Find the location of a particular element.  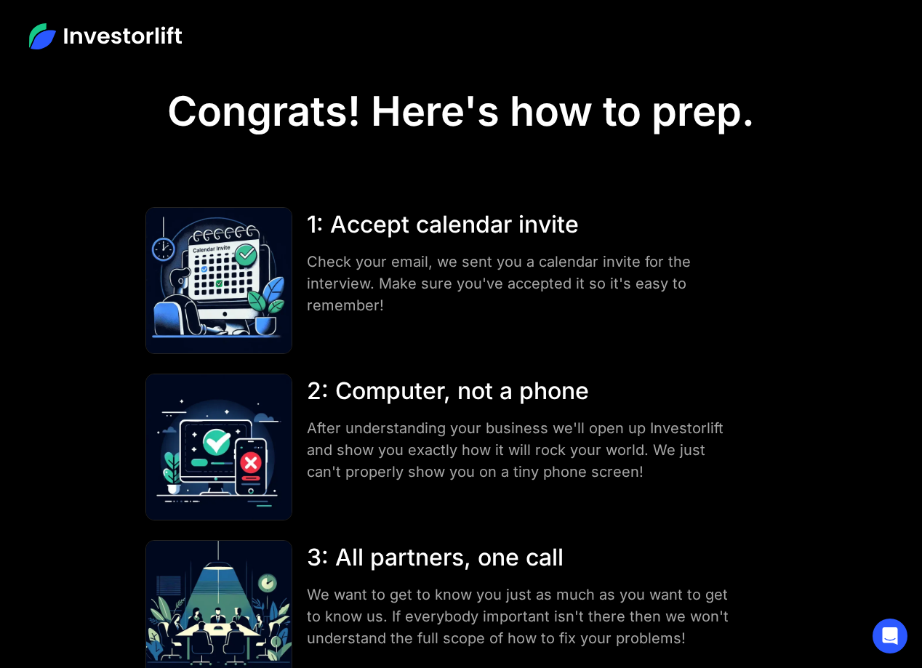

div: 3: All partners, one call is located at coordinates (518, 557).